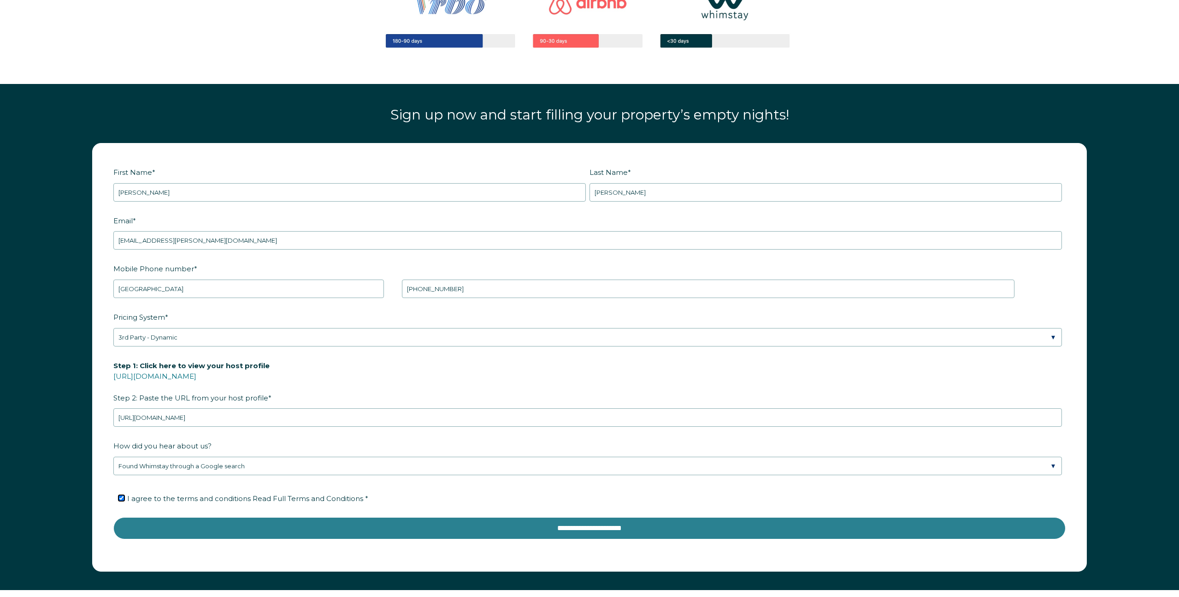  I want to click on span: How did you hear about us?, so click(162, 445).